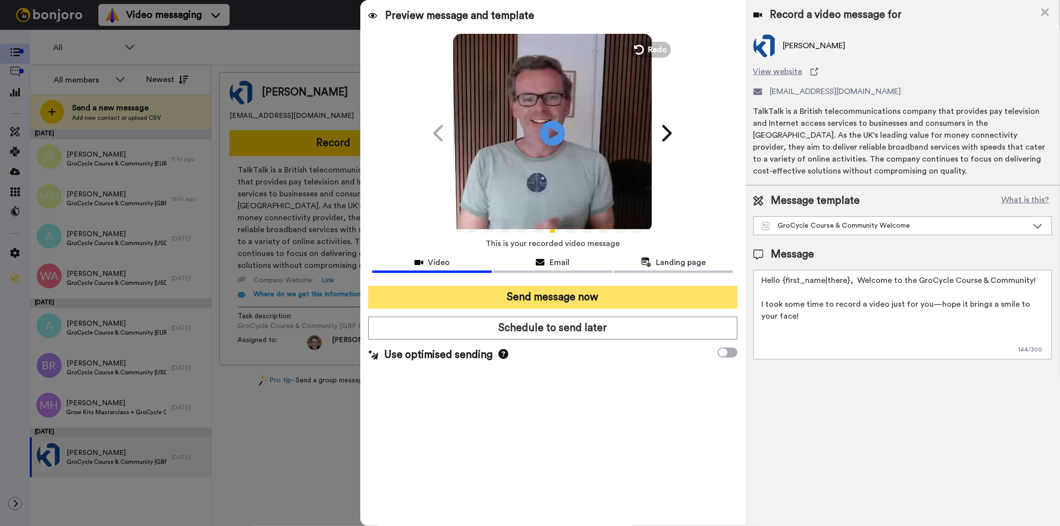 The width and height of the screenshot is (1060, 526). Describe the element at coordinates (778, 72) in the screenshot. I see `span: View website` at that location.